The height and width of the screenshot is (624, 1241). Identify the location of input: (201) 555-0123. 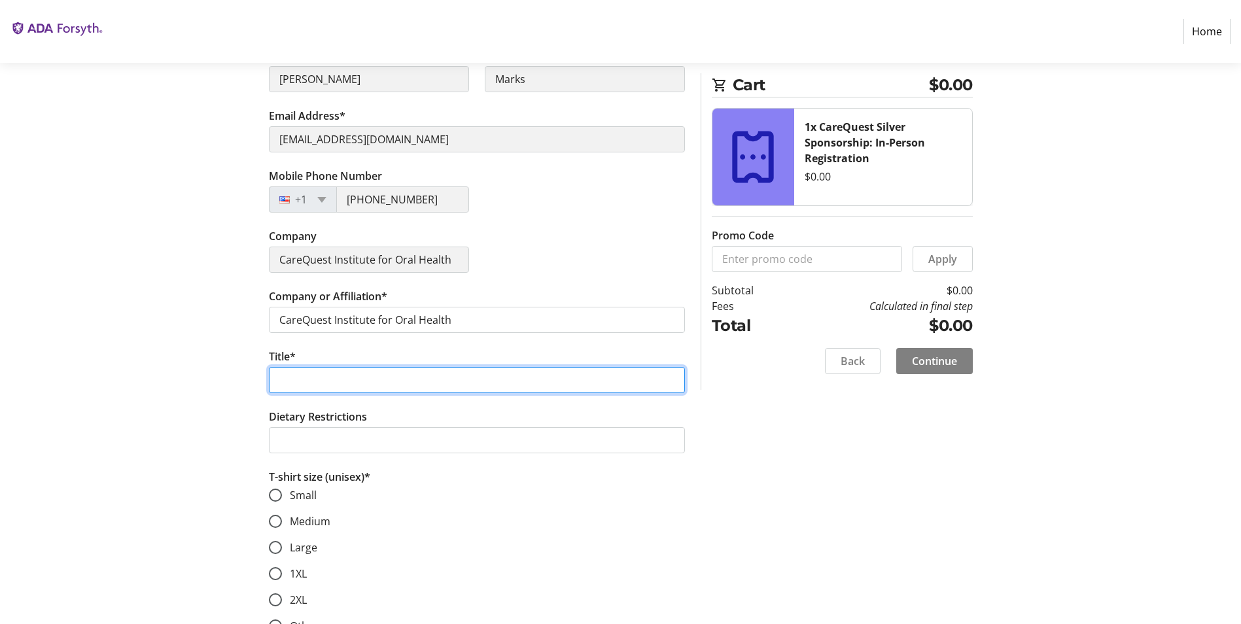
(402, 200).